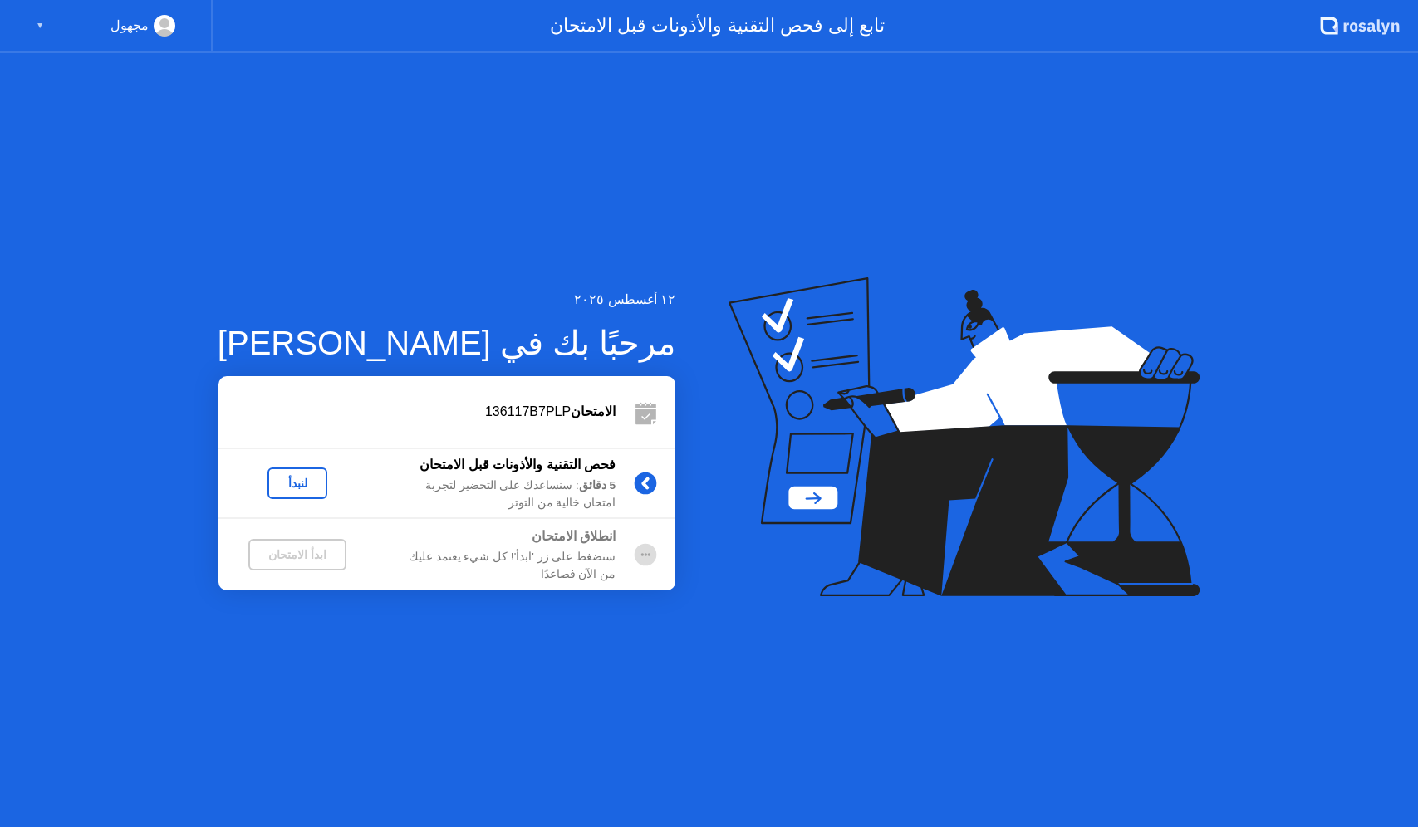  Describe the element at coordinates (496, 494) in the screenshot. I see `div: : سنساعدك على التحضير لتجربة امتحان خالية من التوتر` at that location.